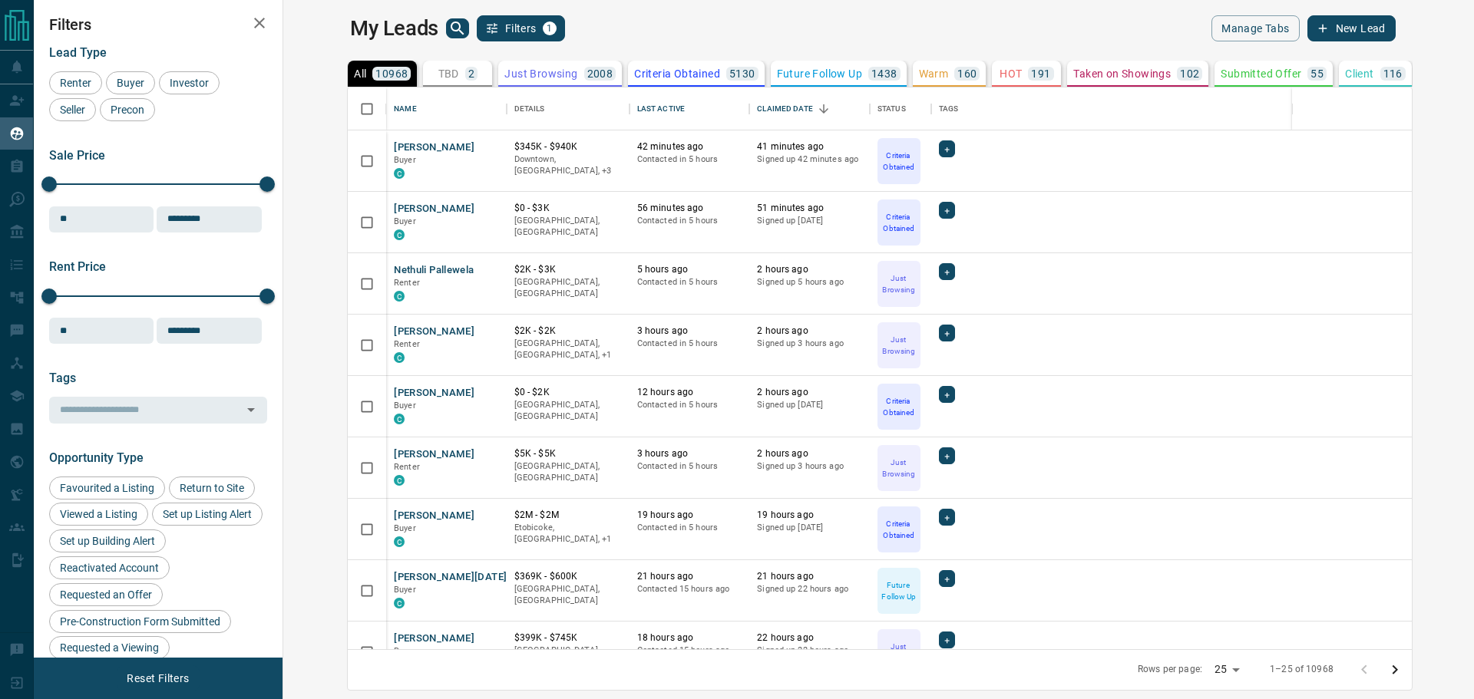 The width and height of the screenshot is (1474, 699). What do you see at coordinates (140, 622) in the screenshot?
I see `span: Pre-Construction Form Submitted` at bounding box center [140, 622].